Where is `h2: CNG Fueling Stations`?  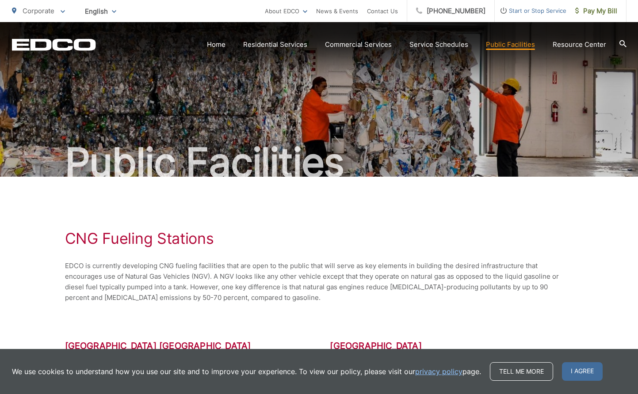
h2: CNG Fueling Stations is located at coordinates (319, 239).